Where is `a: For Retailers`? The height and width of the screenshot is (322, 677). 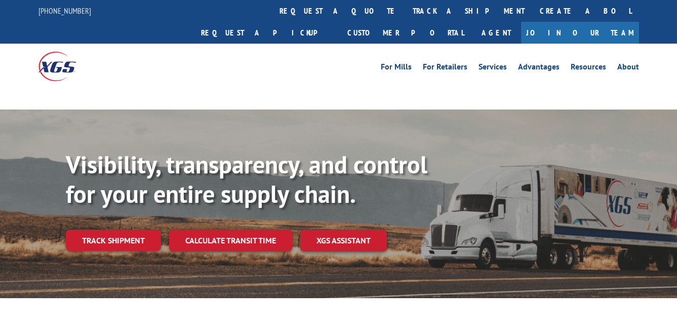
a: For Retailers is located at coordinates (445, 68).